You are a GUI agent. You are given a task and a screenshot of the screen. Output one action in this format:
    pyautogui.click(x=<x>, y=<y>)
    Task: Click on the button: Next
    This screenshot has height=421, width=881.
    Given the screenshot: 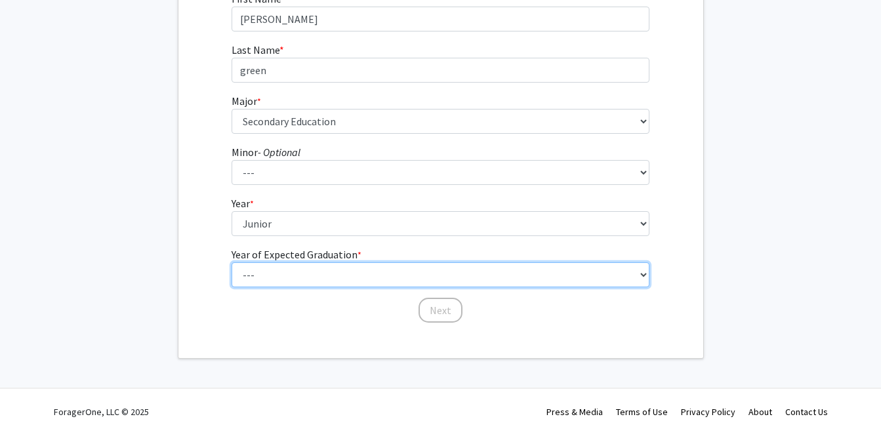 What is the action you would take?
    pyautogui.click(x=440, y=310)
    